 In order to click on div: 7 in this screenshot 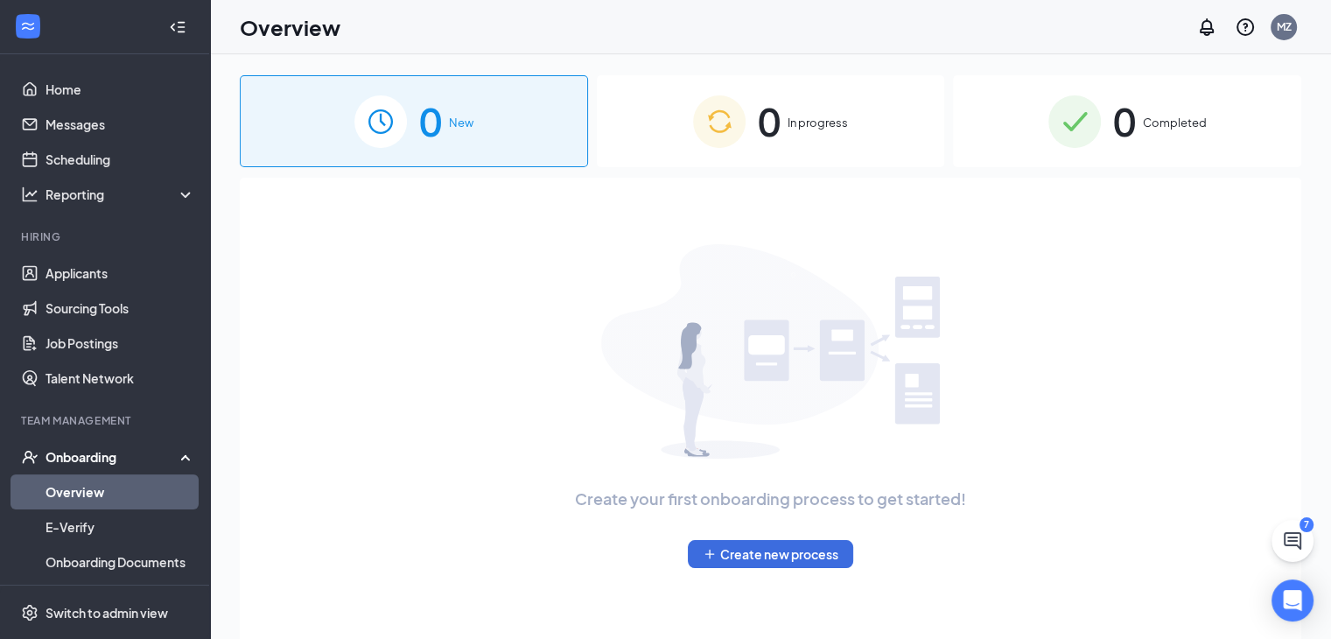, I will do `click(1306, 524)`.